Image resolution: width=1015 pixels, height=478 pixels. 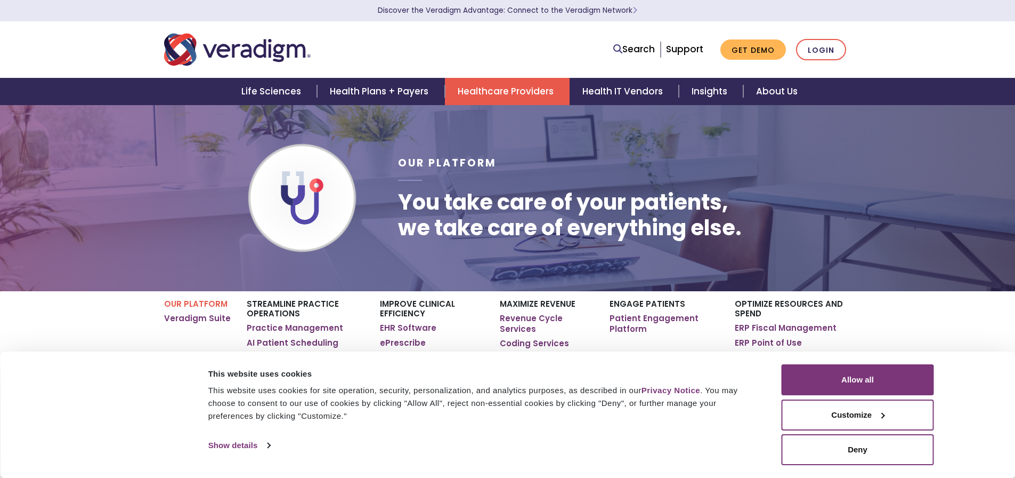 I want to click on a: Practice Management, so click(x=295, y=328).